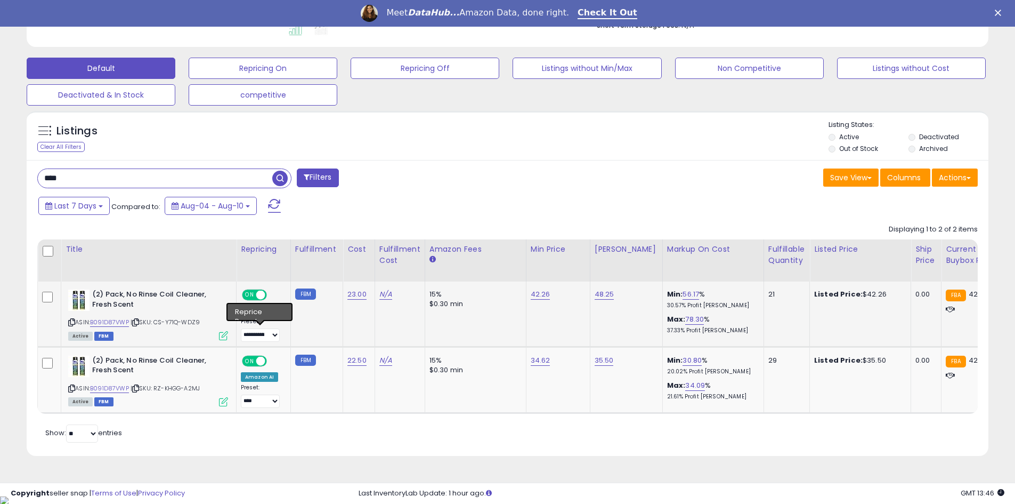 The width and height of the screenshot is (1015, 504). What do you see at coordinates (165, 322) in the screenshot?
I see `span: | SKU: CS-Y71Q-WDZ9` at bounding box center [165, 322].